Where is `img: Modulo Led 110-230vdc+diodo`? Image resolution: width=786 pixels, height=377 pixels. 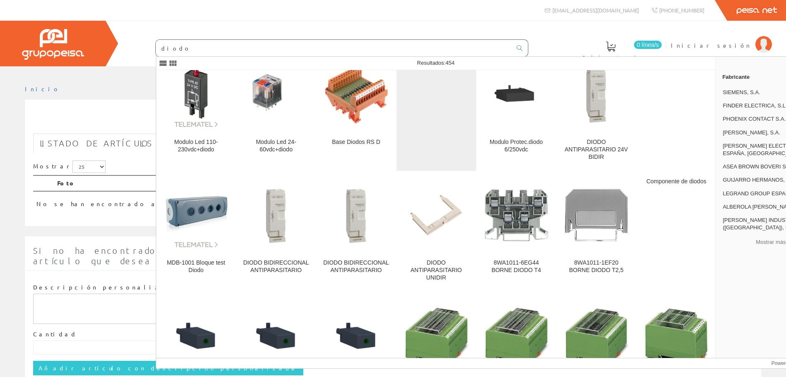 img: Modulo Led 110-230vdc+diodo is located at coordinates (196, 94).